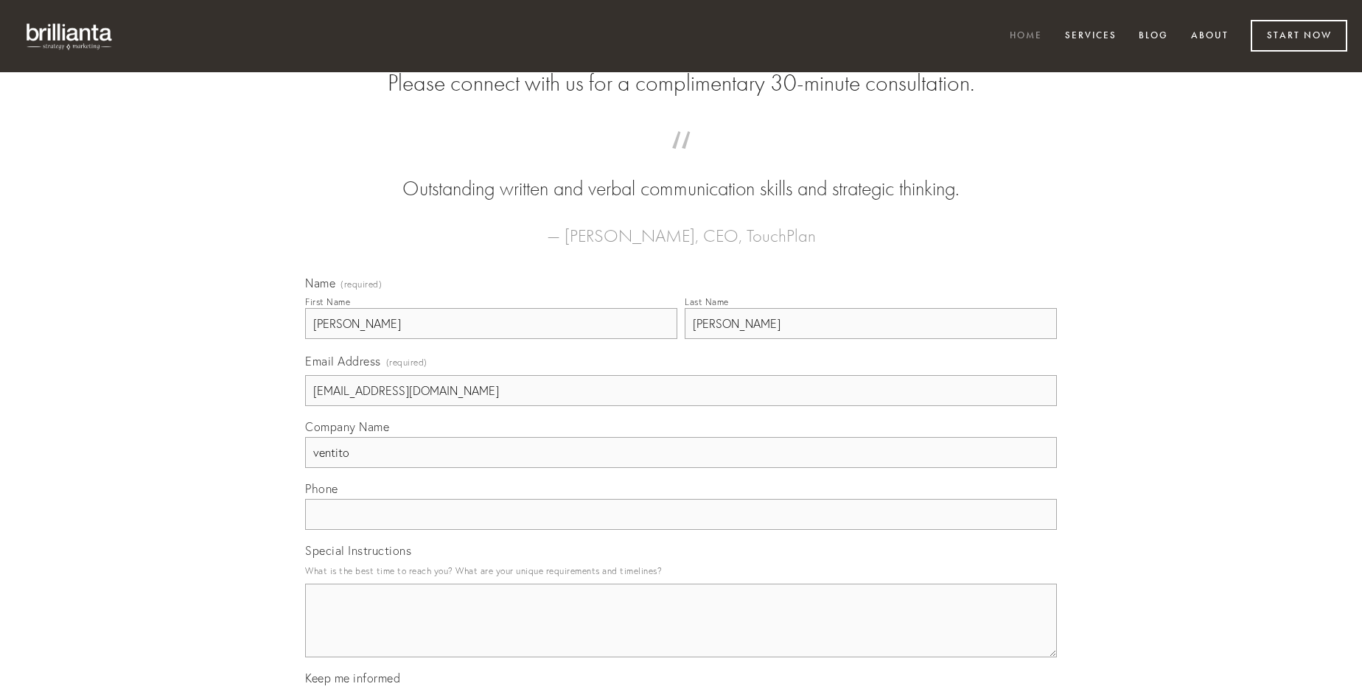  Describe the element at coordinates (681, 175) in the screenshot. I see `blockquote: Outstanding written and verbal communication skills and strategic thinking.` at that location.